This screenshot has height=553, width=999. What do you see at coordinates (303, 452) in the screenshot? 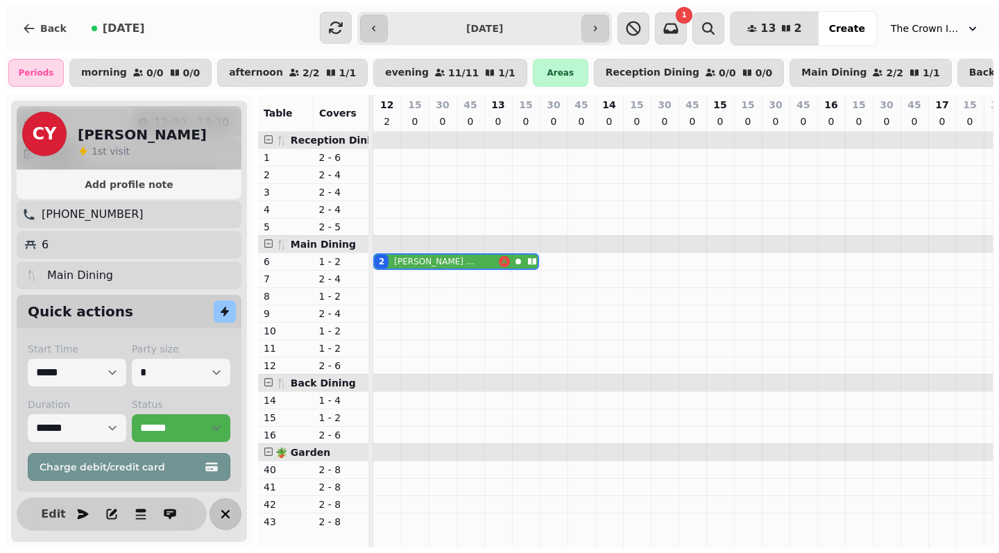
I see `span: 🪴 Garden` at bounding box center [303, 452].